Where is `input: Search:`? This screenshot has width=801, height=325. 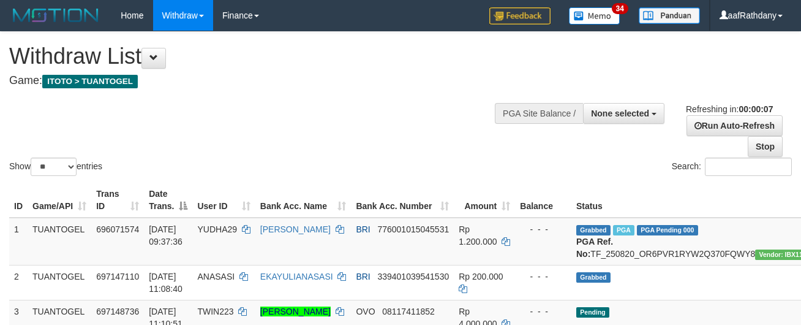
input: Search: is located at coordinates (748, 167).